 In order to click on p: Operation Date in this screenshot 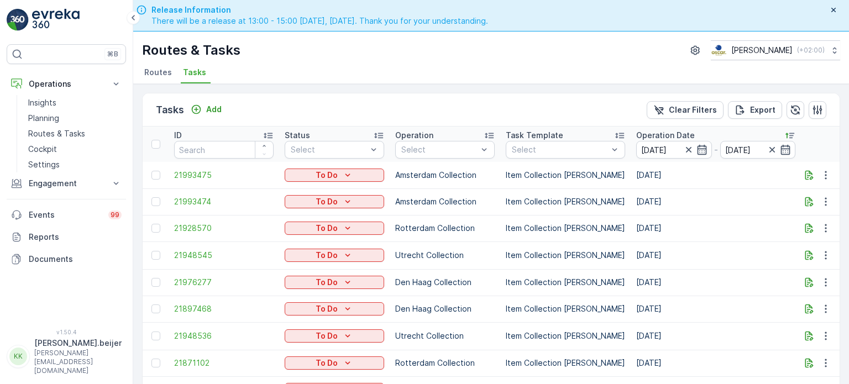, I will do `click(665, 135)`.